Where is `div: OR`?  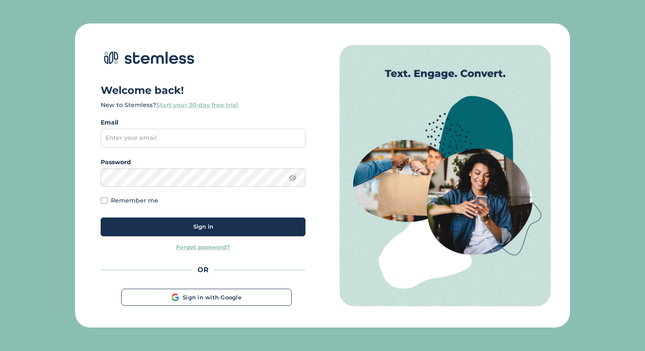 div: OR is located at coordinates (203, 270).